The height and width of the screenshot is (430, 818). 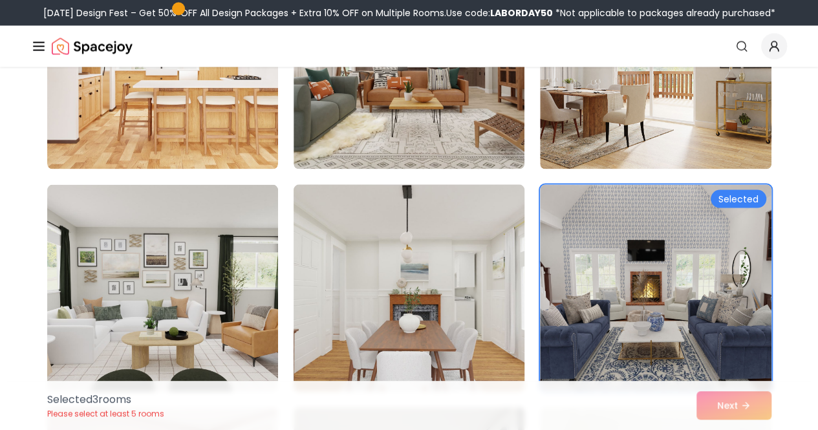 What do you see at coordinates (105, 399) in the screenshot?
I see `p: Selected 3 room s` at bounding box center [105, 399].